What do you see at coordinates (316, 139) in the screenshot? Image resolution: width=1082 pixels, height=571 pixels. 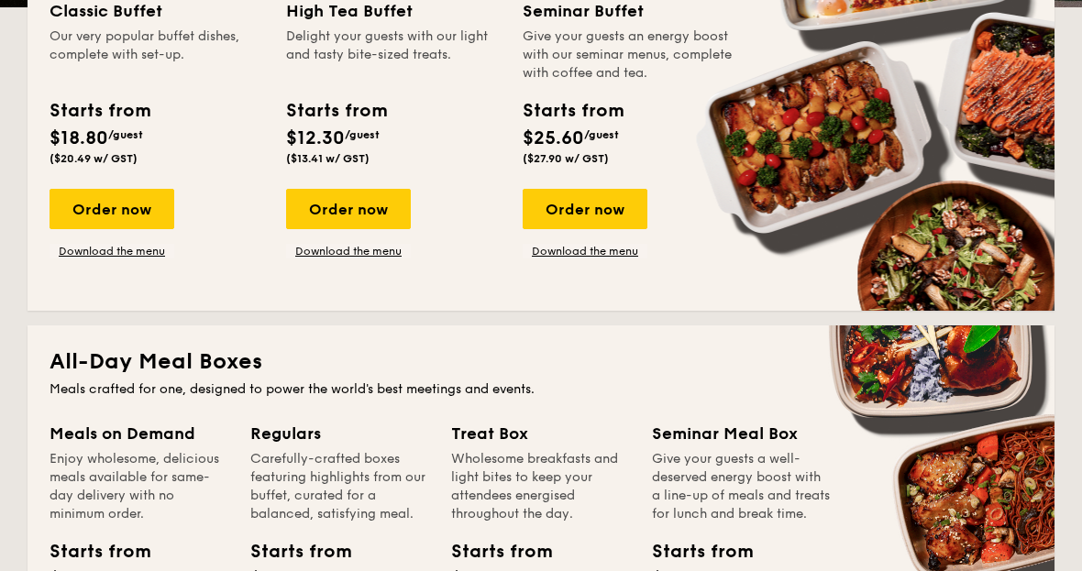 I see `span: $12.30` at bounding box center [316, 139].